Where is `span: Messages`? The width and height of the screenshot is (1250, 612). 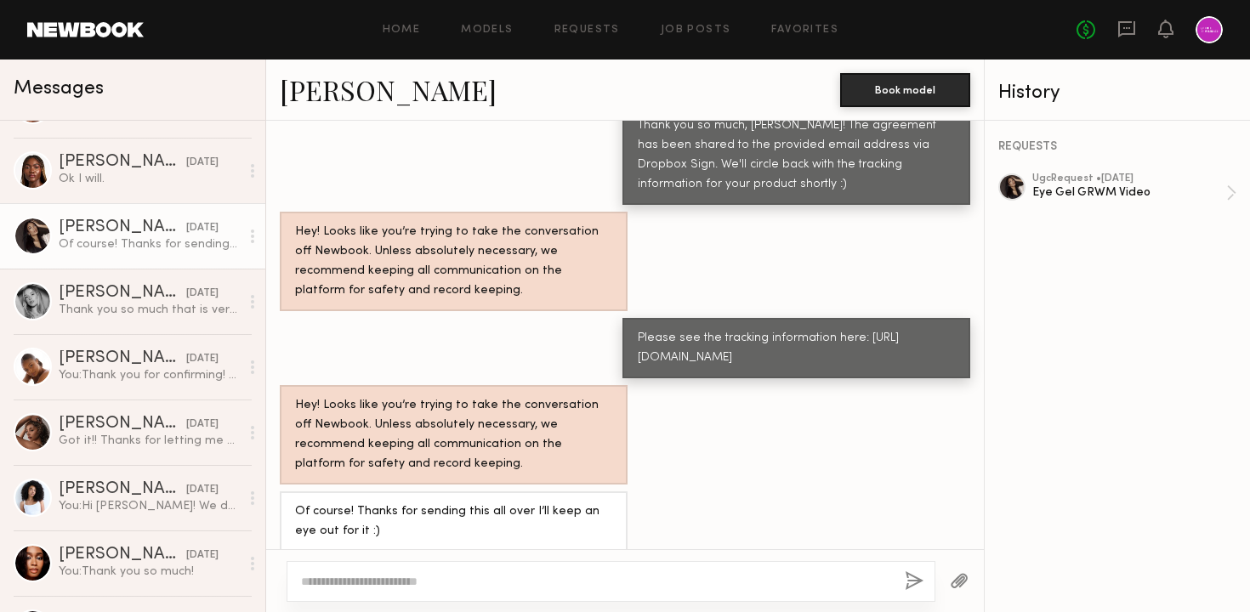
span: Messages is located at coordinates (59, 88).